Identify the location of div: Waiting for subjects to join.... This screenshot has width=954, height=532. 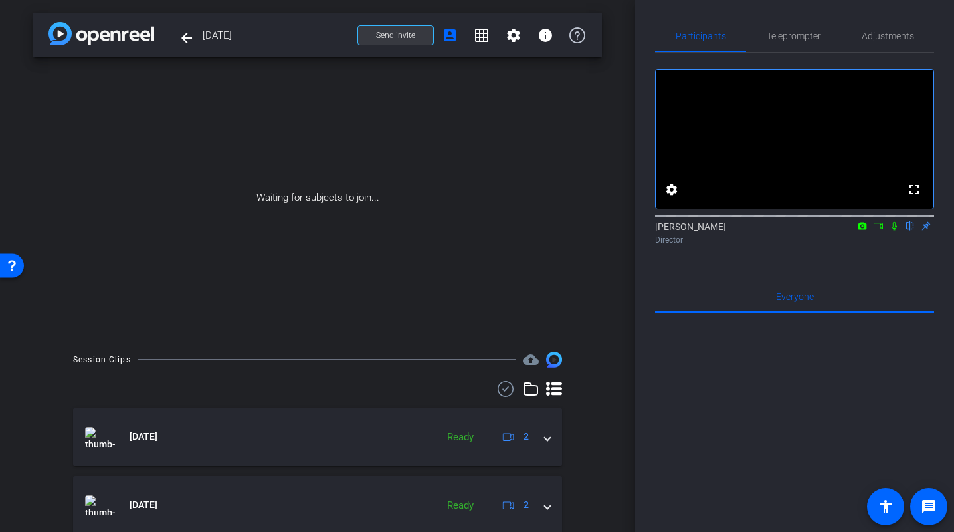
(318, 197).